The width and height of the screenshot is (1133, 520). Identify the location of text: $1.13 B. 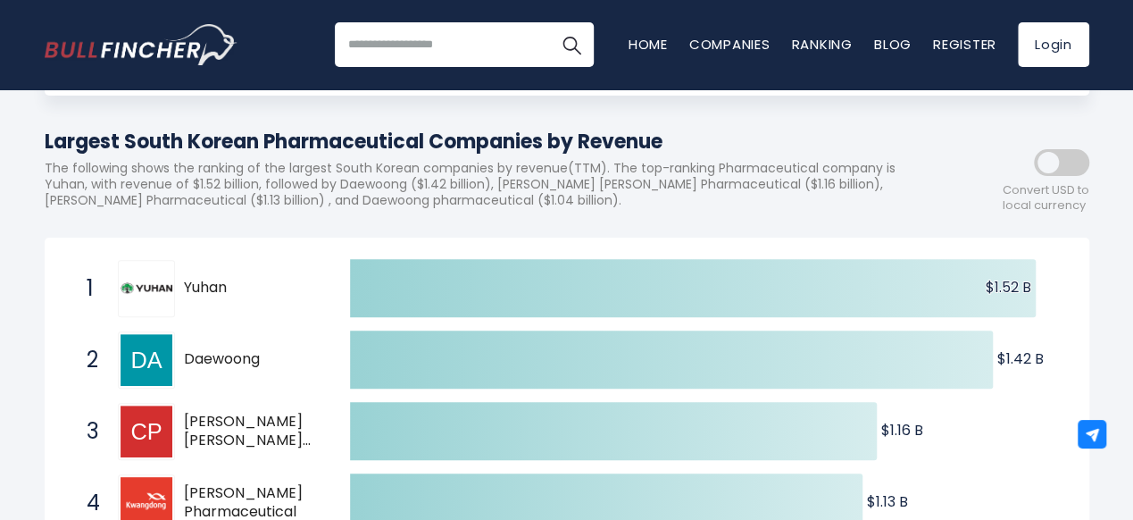
(888, 501).